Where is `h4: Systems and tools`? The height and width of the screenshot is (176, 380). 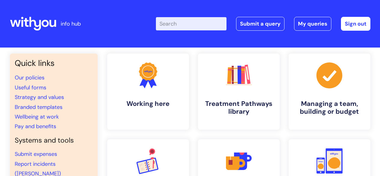
h4: Systems and tools is located at coordinates (54, 140).